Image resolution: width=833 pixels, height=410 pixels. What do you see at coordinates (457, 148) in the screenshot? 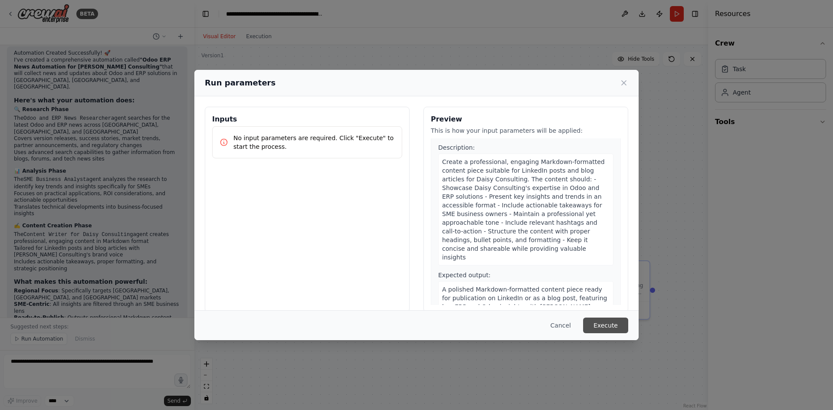
I see `span: Description:` at bounding box center [457, 148].